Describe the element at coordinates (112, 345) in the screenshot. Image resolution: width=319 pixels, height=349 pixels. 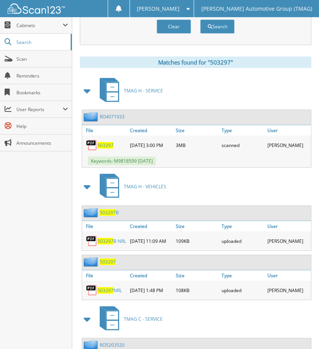
I see `a: RO5203520` at that location.